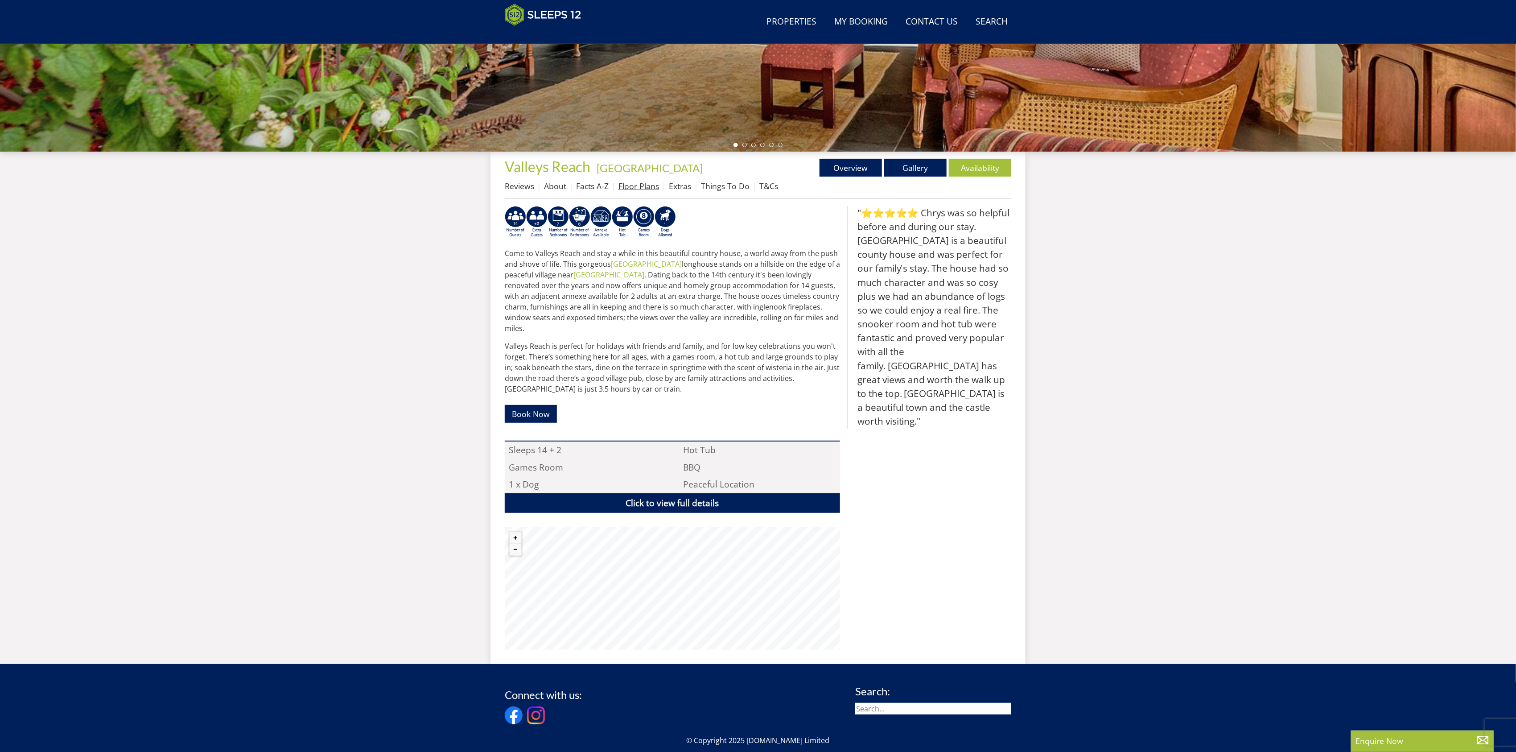 The image size is (1516, 752). Describe the element at coordinates (665, 222) in the screenshot. I see `img: AD_4nXeEipi_F3q1Yj6bZlze3jEsUK6_7_3WtbLY1mWTnHN9JZSYYFCQEDZx02JbD7SocKMjZ8qjPHIa5G67Ebl9iTbBrBR15...` at that location.